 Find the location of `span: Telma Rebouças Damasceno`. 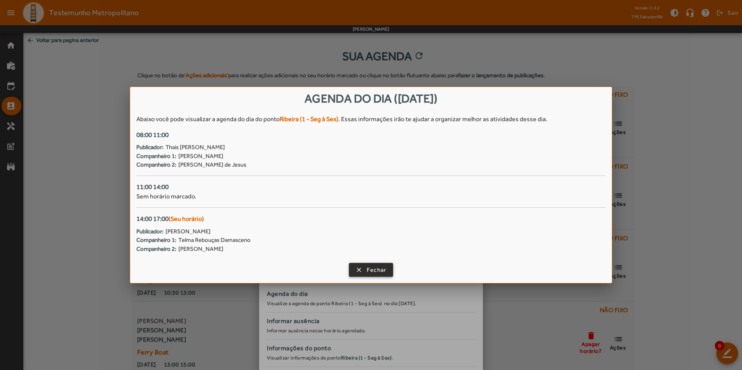

span: Telma Rebouças Damasceno is located at coordinates (214, 240).